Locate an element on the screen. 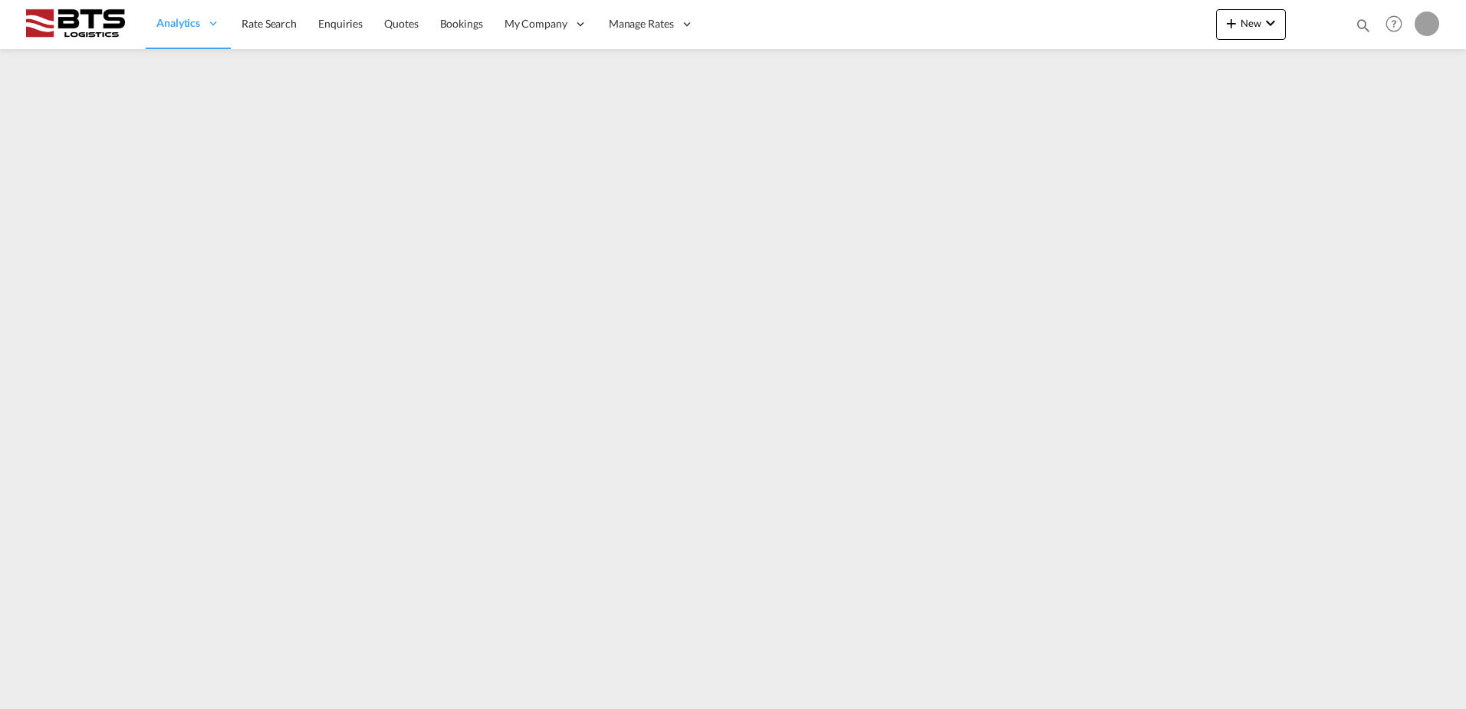 The width and height of the screenshot is (1466, 709). img: cdcc71d0be7811ed9adfbf939d2aa0e8.png is located at coordinates (74, 24).